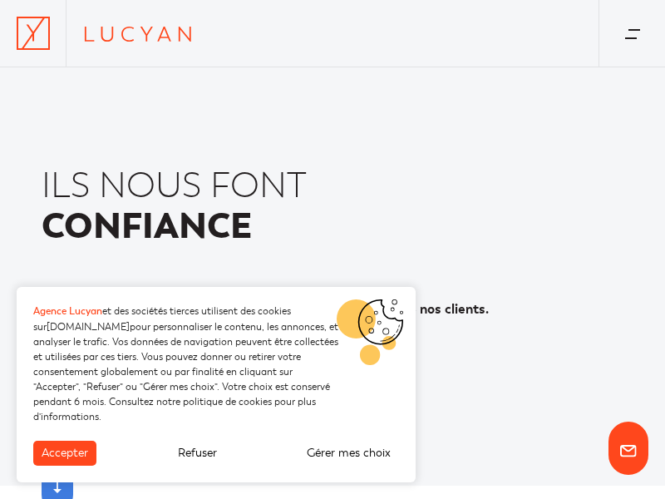 Image resolution: width=665 pixels, height=499 pixels. Describe the element at coordinates (348, 453) in the screenshot. I see `button: Gérer mes choix` at that location.